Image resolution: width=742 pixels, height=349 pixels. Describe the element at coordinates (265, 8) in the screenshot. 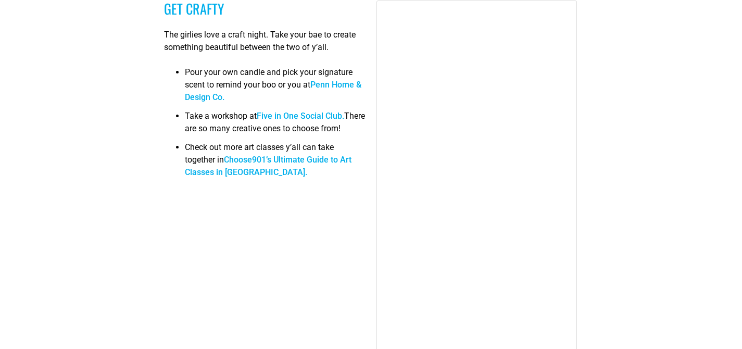

I see `h3: Get crafty` at that location.